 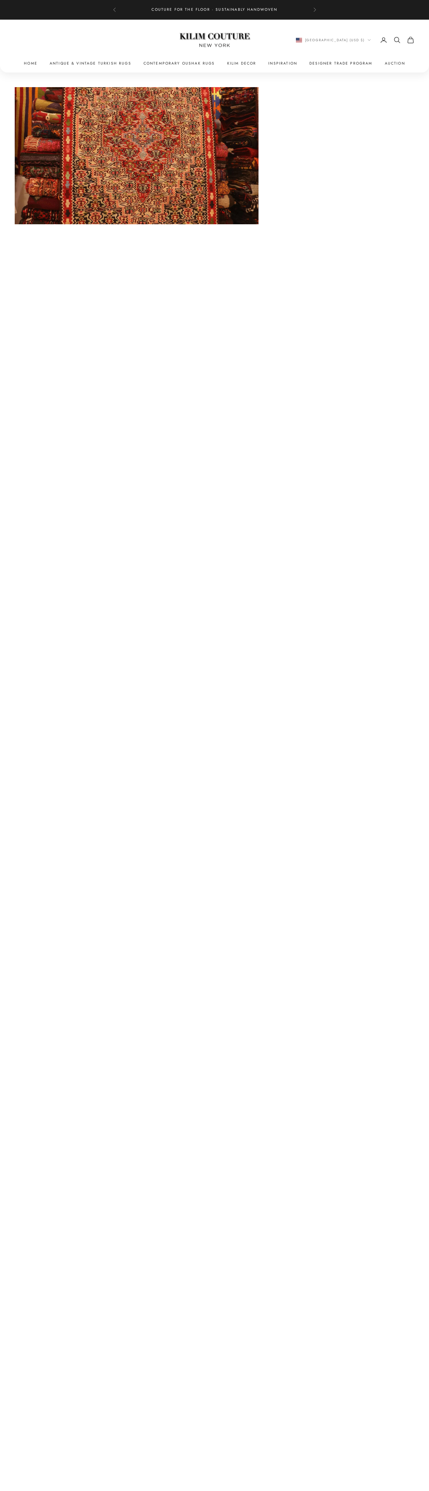 I want to click on img: Logo of Kilim Couture New York, so click(x=215, y=40).